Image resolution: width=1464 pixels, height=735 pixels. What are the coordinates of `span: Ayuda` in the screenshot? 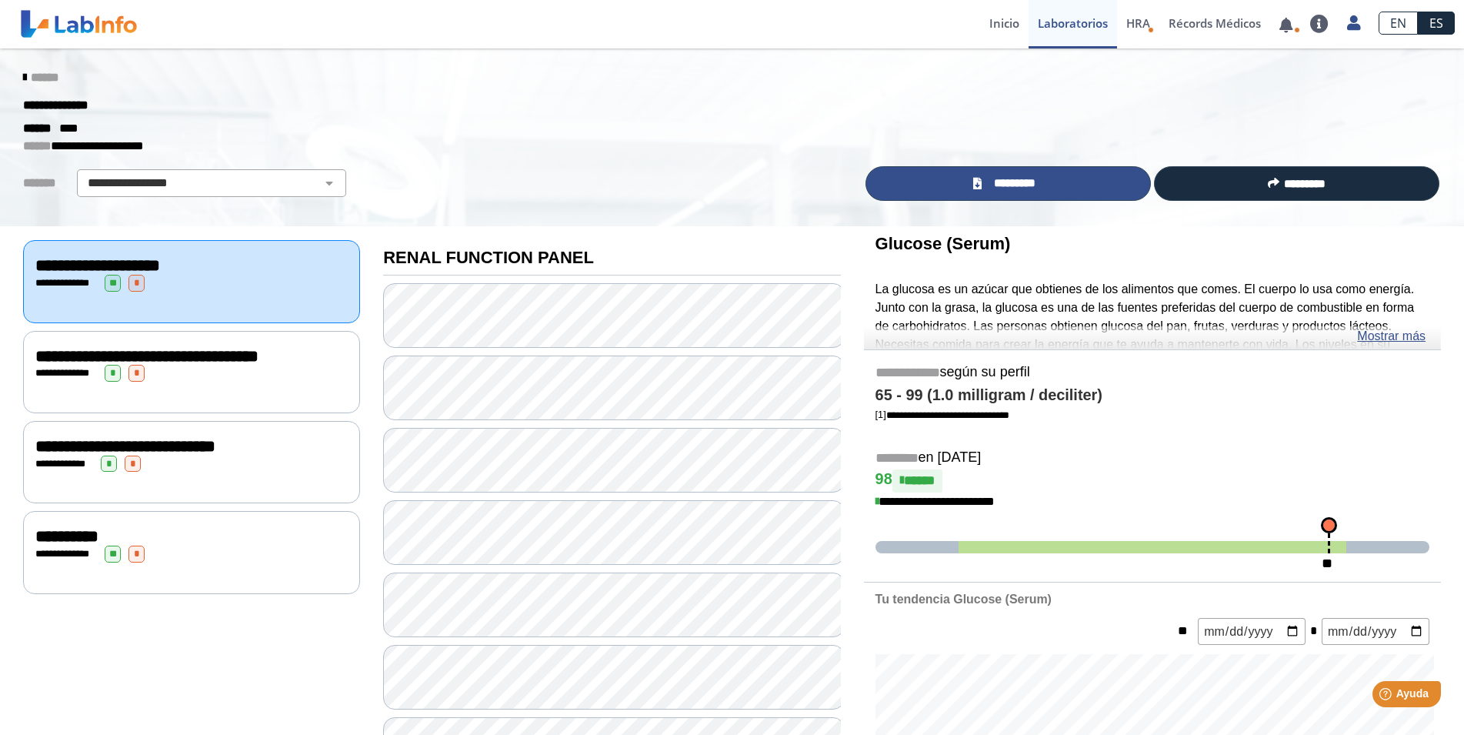 It's located at (85, 18).